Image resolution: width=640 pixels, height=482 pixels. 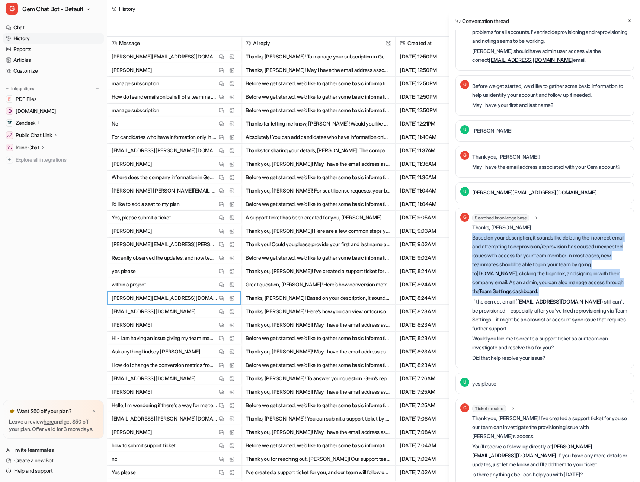 I want to click on span: PDF Files, so click(x=26, y=99).